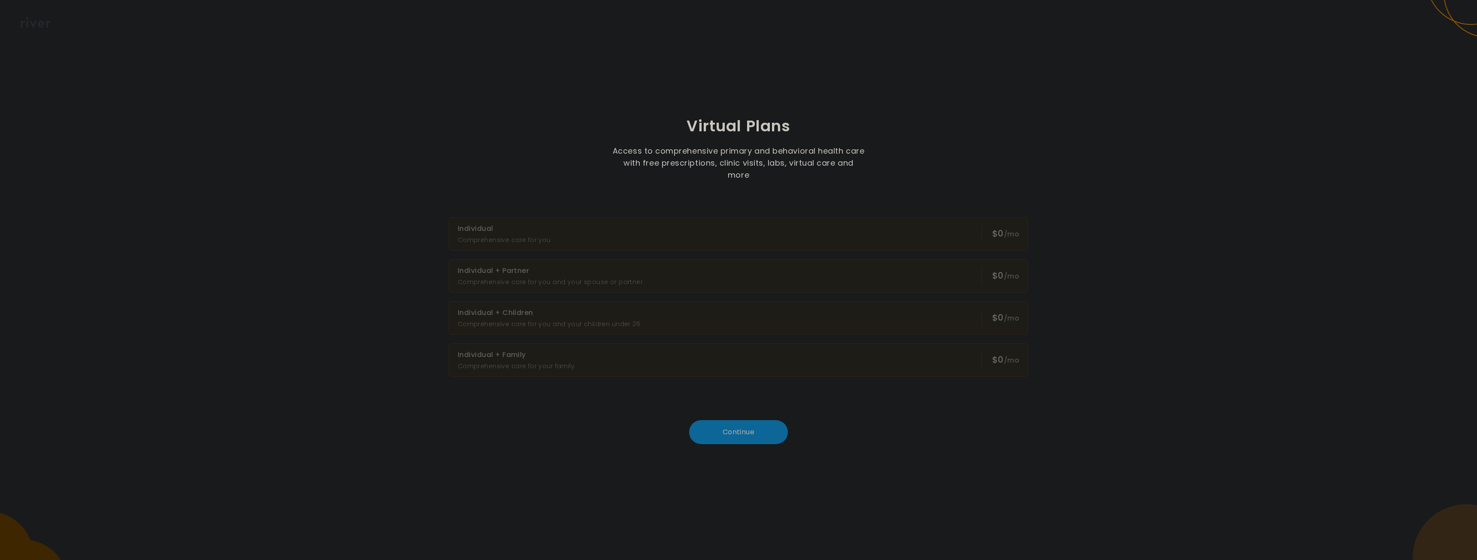 The height and width of the screenshot is (560, 1477). What do you see at coordinates (516, 366) in the screenshot?
I see `p: Comprehensive care for your family` at bounding box center [516, 366].